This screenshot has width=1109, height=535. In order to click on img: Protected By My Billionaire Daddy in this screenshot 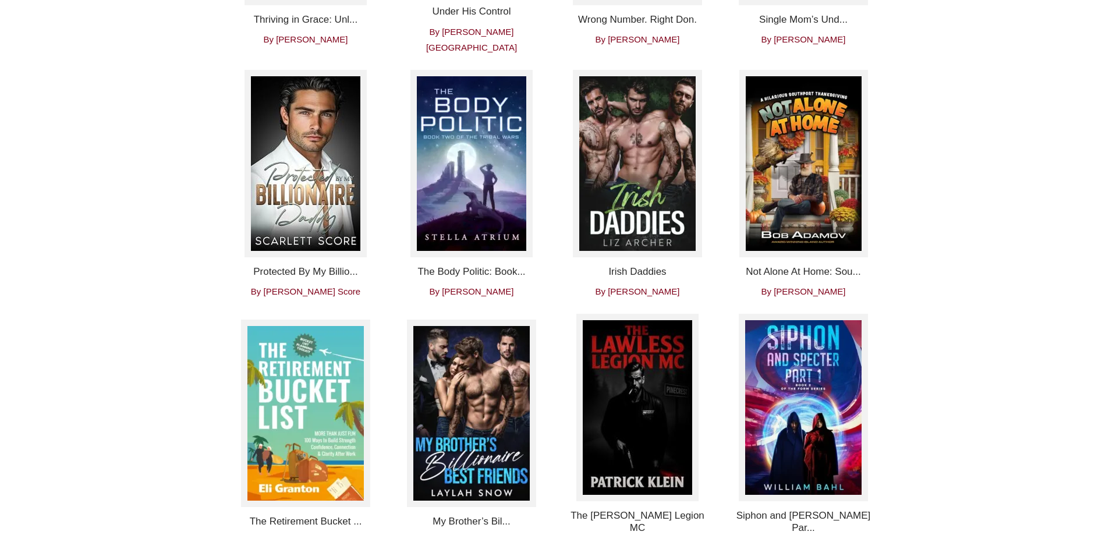, I will do `click(306, 164)`.